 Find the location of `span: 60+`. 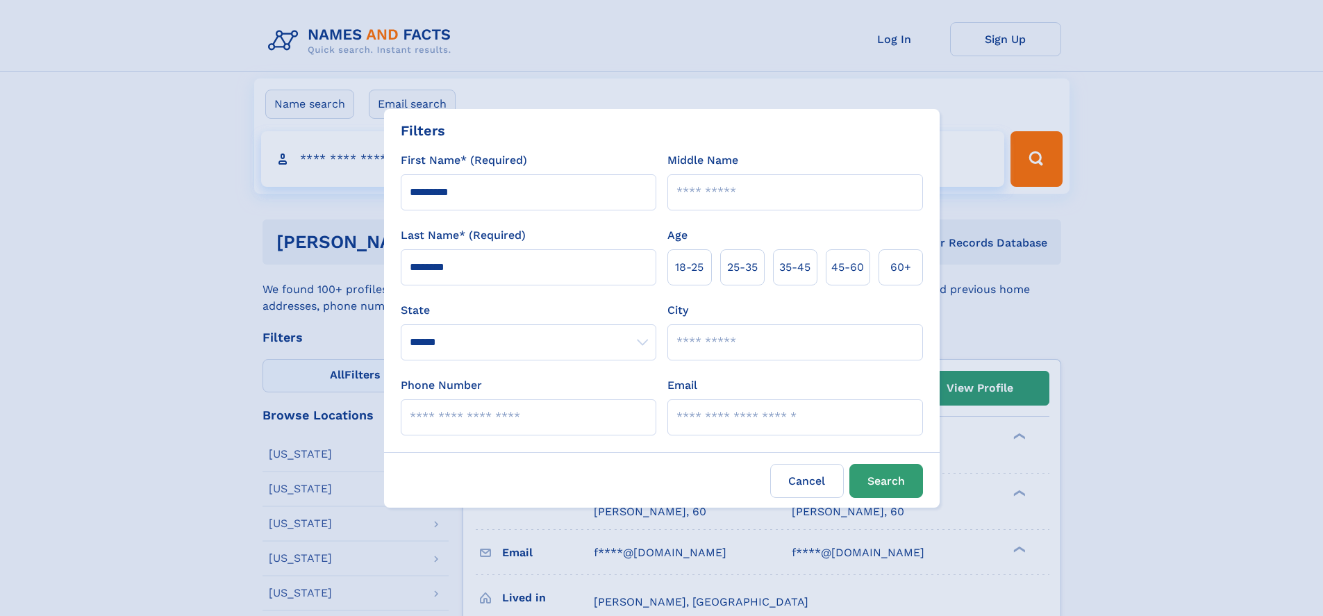

span: 60+ is located at coordinates (900, 267).